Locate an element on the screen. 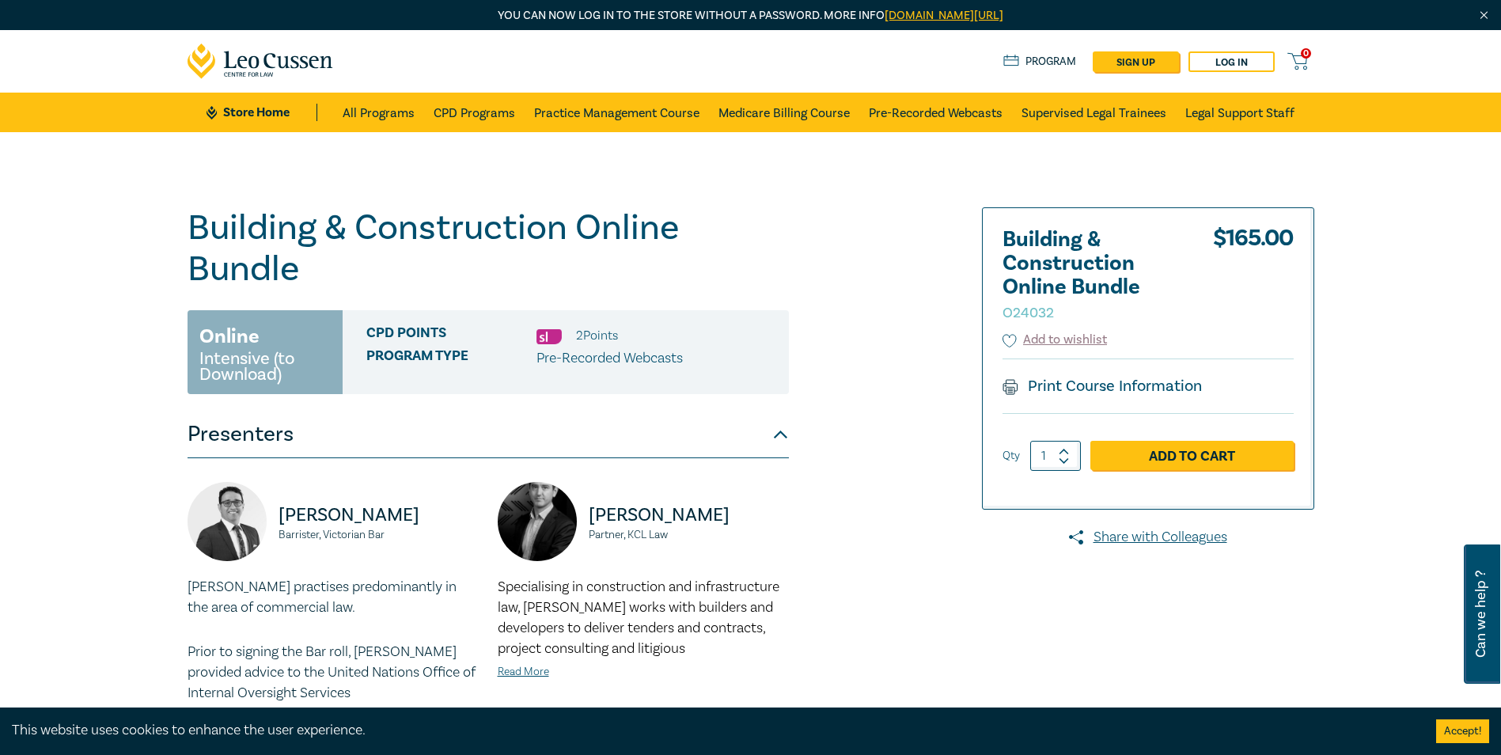 This screenshot has height=755, width=1501. label: Qty is located at coordinates (1011, 456).